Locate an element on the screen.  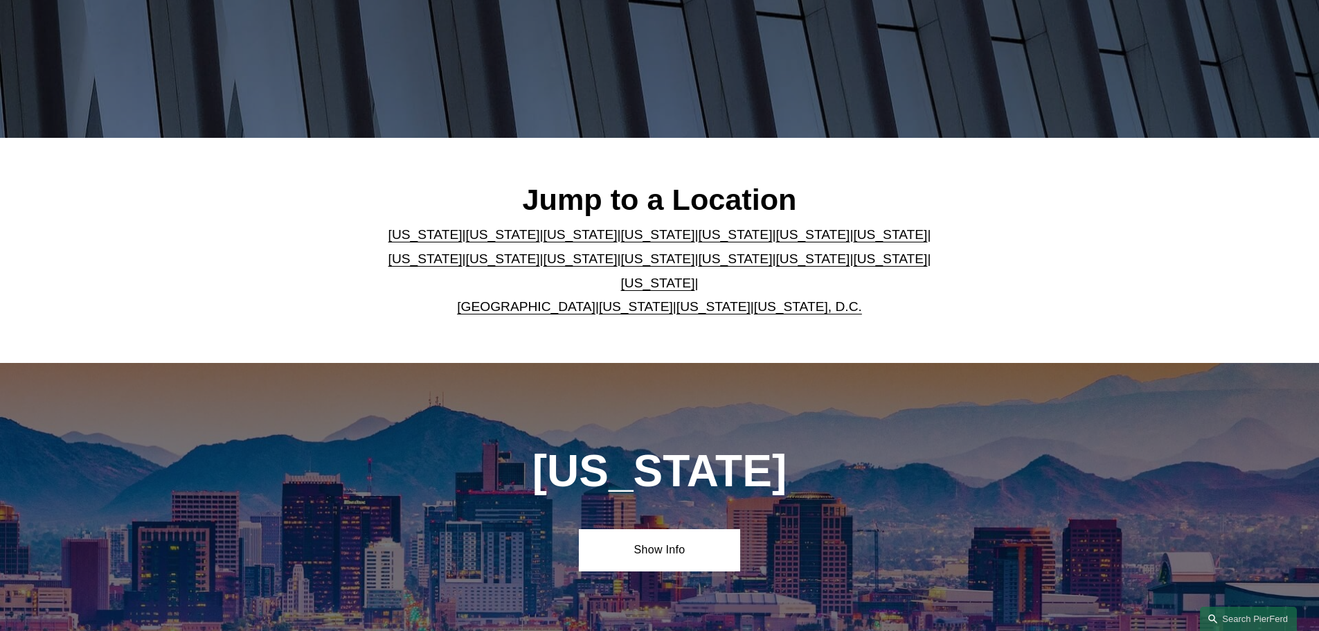
a: Show Info is located at coordinates (659, 550).